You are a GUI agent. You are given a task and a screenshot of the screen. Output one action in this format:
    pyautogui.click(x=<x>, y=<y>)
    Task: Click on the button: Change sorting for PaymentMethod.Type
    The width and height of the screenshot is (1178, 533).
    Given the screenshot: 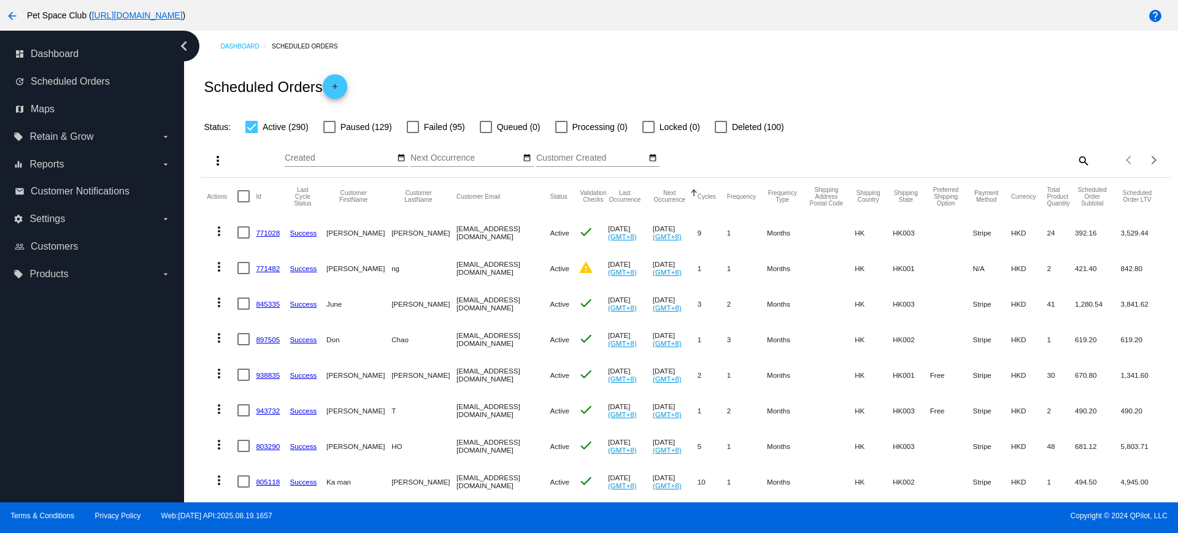 What is the action you would take?
    pyautogui.click(x=986, y=196)
    